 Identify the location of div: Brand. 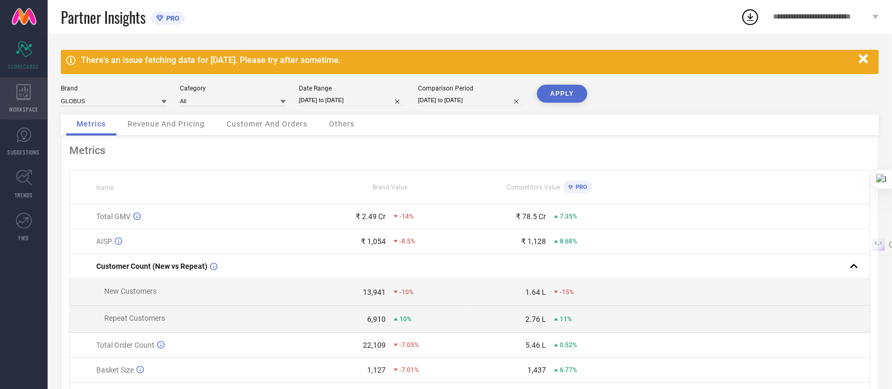
(114, 88).